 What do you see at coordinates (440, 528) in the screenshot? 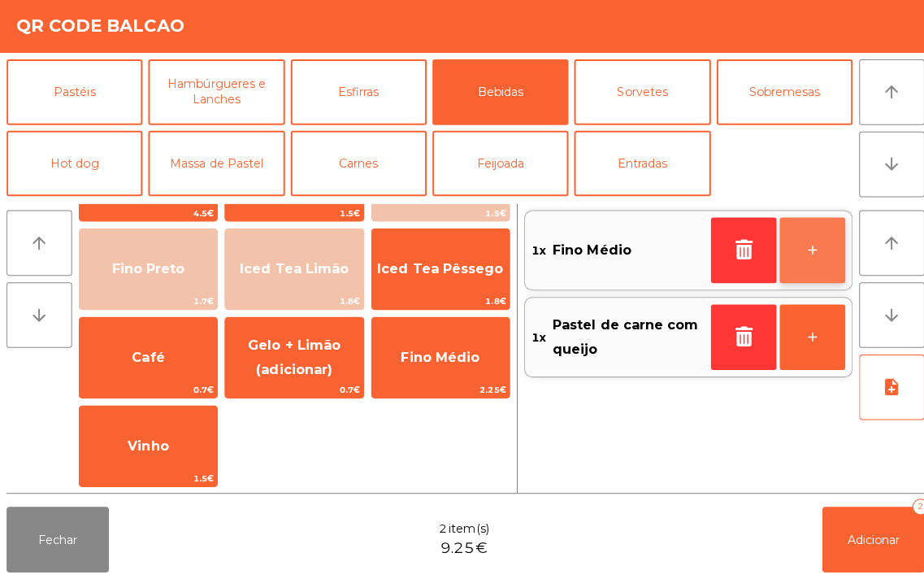
I see `span: 2` at bounding box center [440, 528].